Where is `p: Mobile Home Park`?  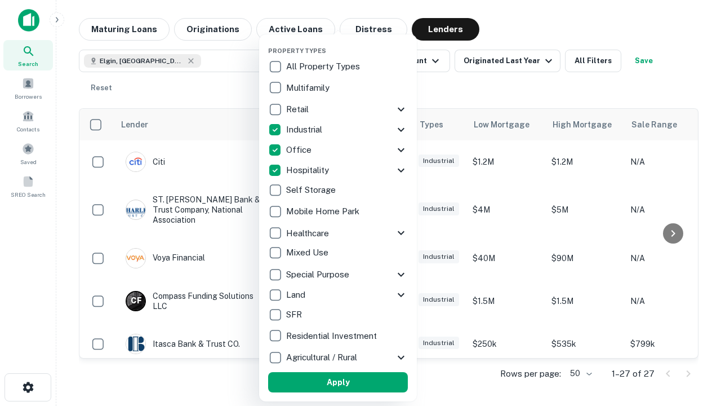
p: Mobile Home Park is located at coordinates (324, 211).